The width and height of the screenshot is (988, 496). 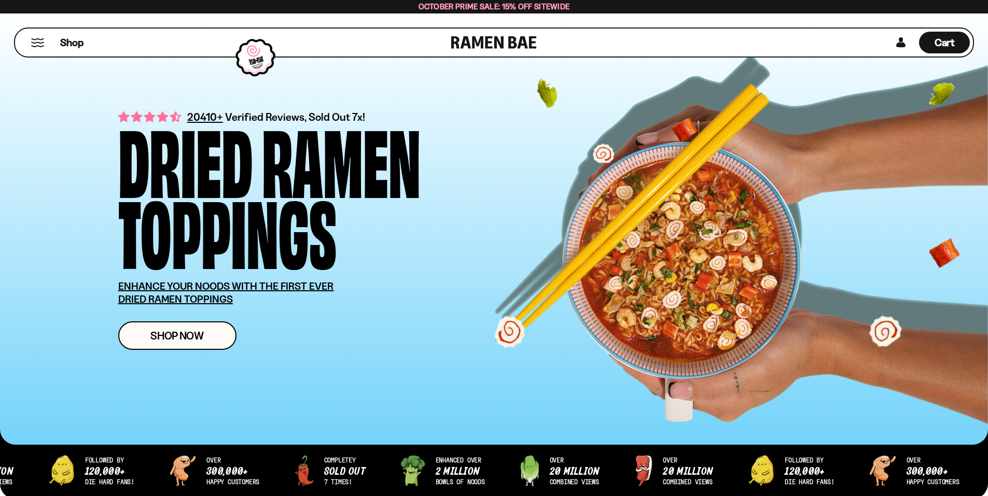 What do you see at coordinates (72, 43) in the screenshot?
I see `span: Shop` at bounding box center [72, 43].